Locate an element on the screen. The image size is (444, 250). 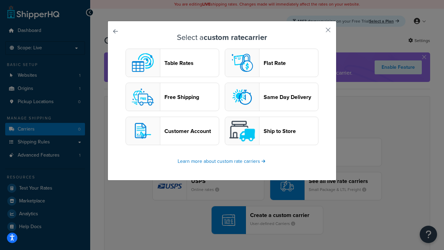
header: Same Day Delivery is located at coordinates (291, 97).